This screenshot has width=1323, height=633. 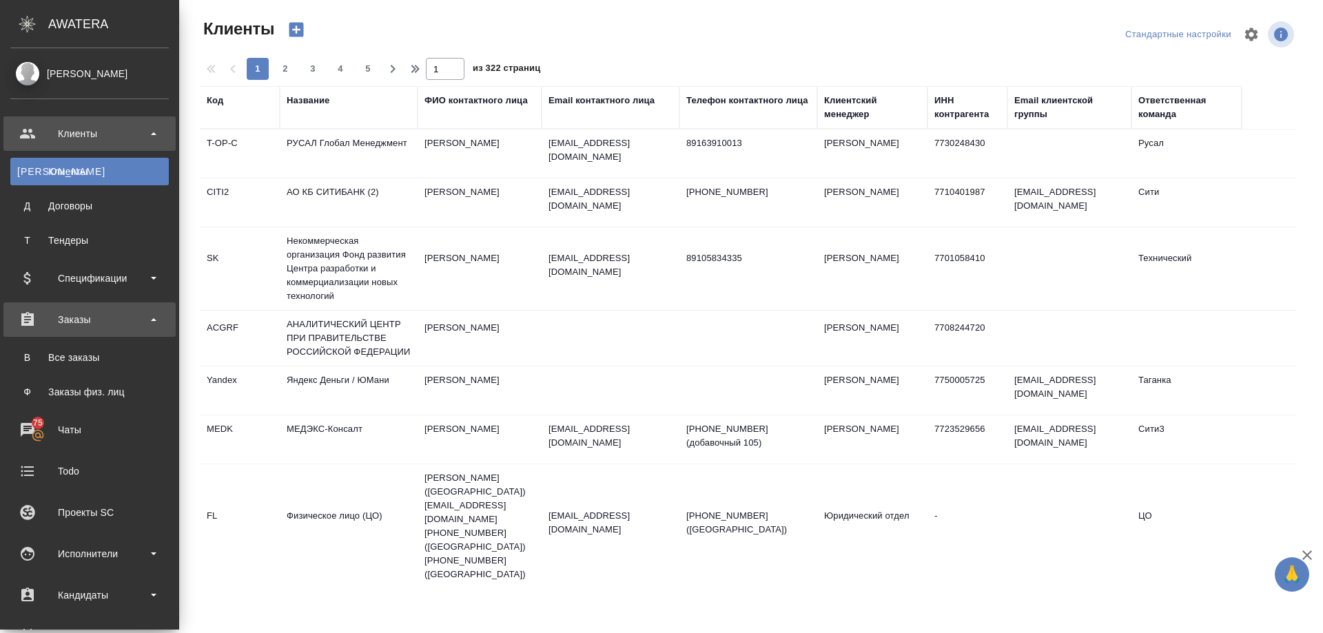 What do you see at coordinates (872, 107) in the screenshot?
I see `div: Клиентский менеджер` at bounding box center [872, 107].